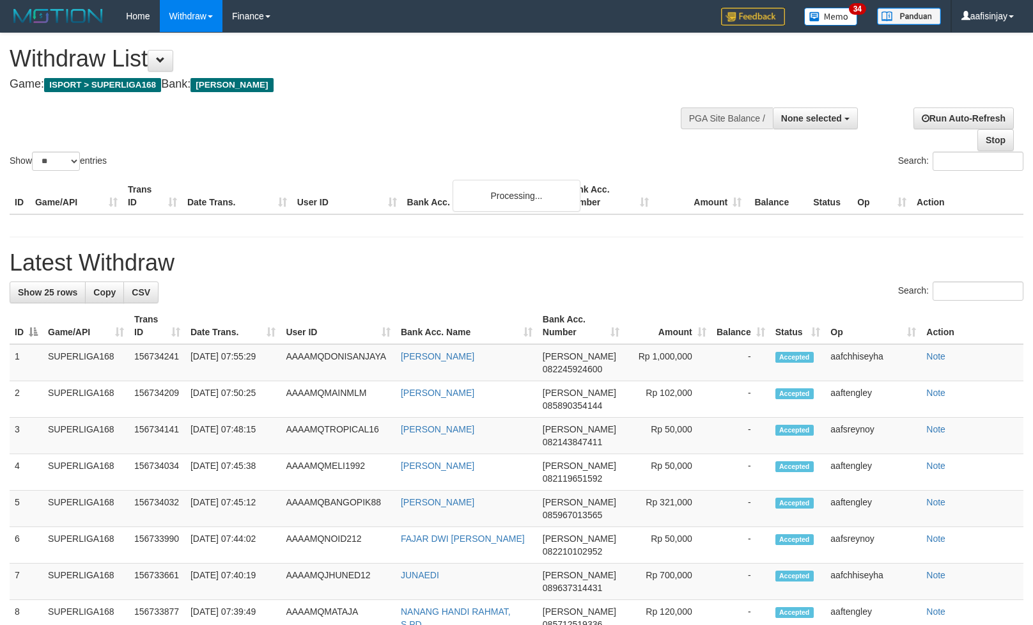 The image size is (1033, 625). Describe the element at coordinates (338, 472) in the screenshot. I see `td: AAAAMQMELI1992` at that location.